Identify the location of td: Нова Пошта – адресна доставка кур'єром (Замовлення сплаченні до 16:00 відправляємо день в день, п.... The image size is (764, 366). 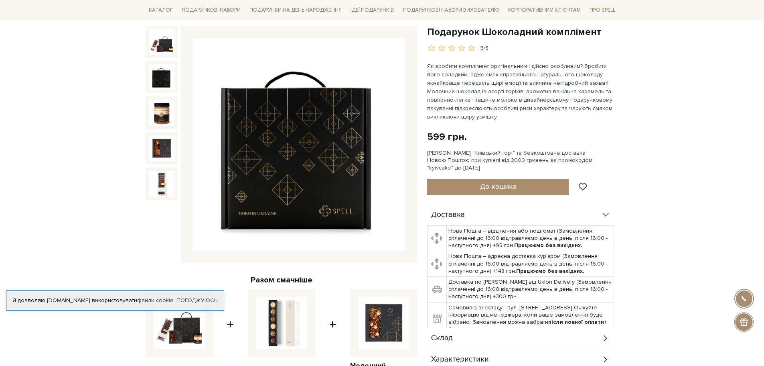
(530, 264).